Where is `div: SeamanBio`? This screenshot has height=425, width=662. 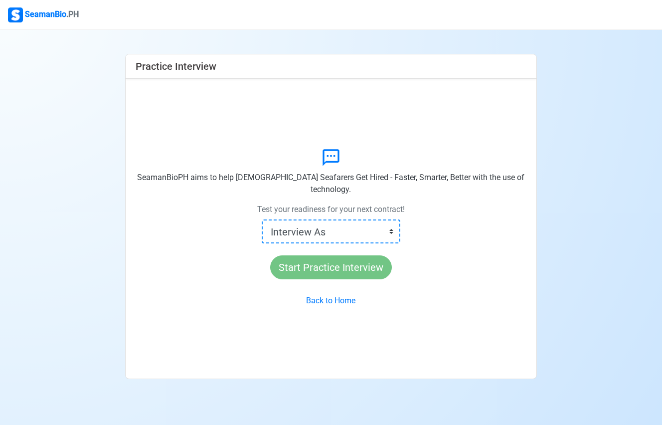
div: SeamanBio is located at coordinates (43, 15).